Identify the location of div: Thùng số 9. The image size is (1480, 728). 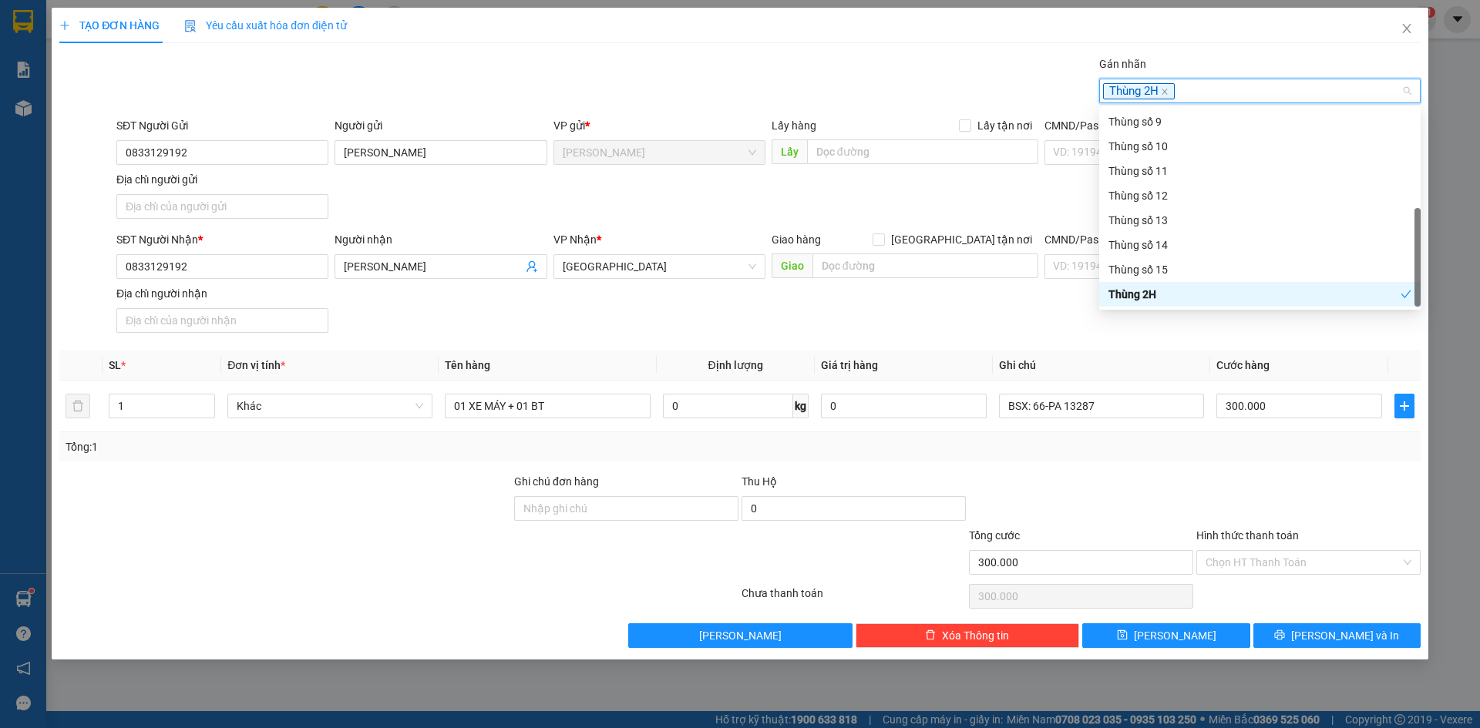
(1259, 122).